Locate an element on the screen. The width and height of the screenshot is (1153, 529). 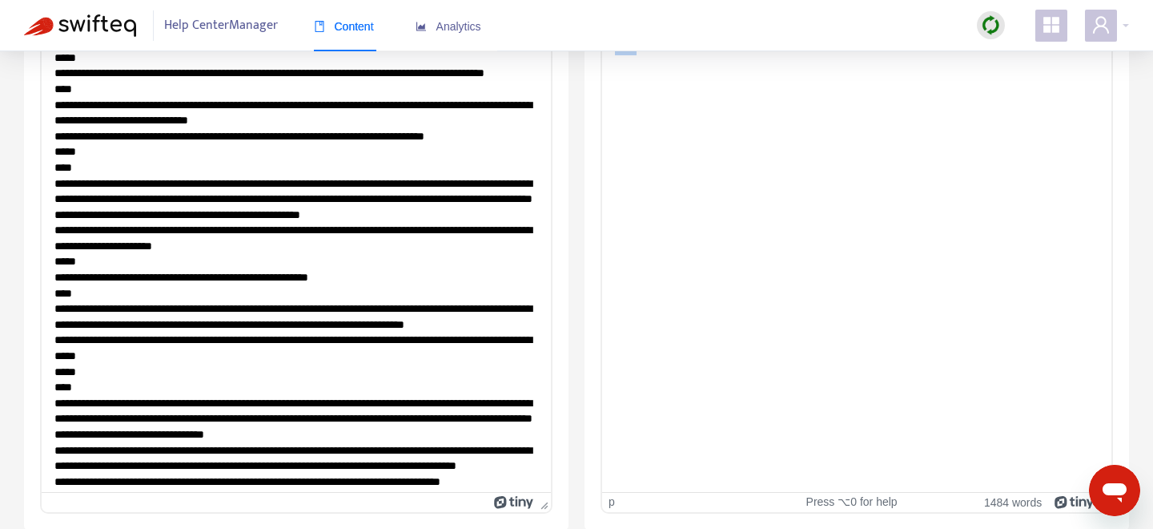
button: 1484 words is located at coordinates (1013, 501).